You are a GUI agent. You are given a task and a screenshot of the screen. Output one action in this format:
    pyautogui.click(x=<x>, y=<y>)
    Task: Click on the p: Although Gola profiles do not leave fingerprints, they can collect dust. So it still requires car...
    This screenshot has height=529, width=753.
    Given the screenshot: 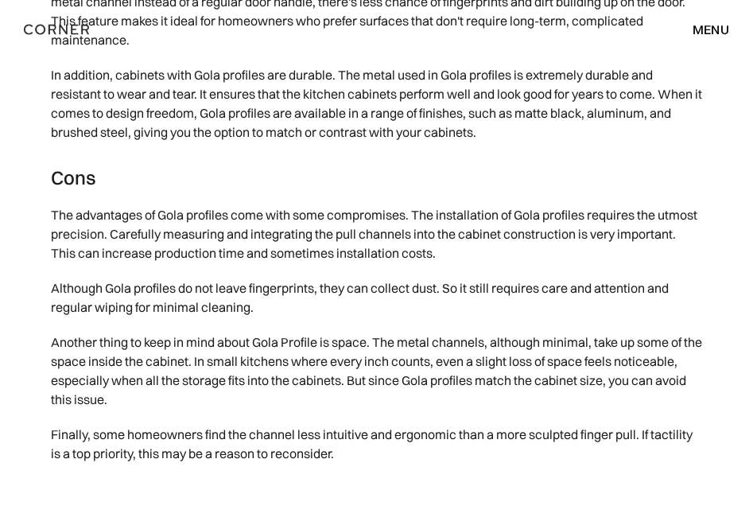 What is the action you would take?
    pyautogui.click(x=376, y=298)
    